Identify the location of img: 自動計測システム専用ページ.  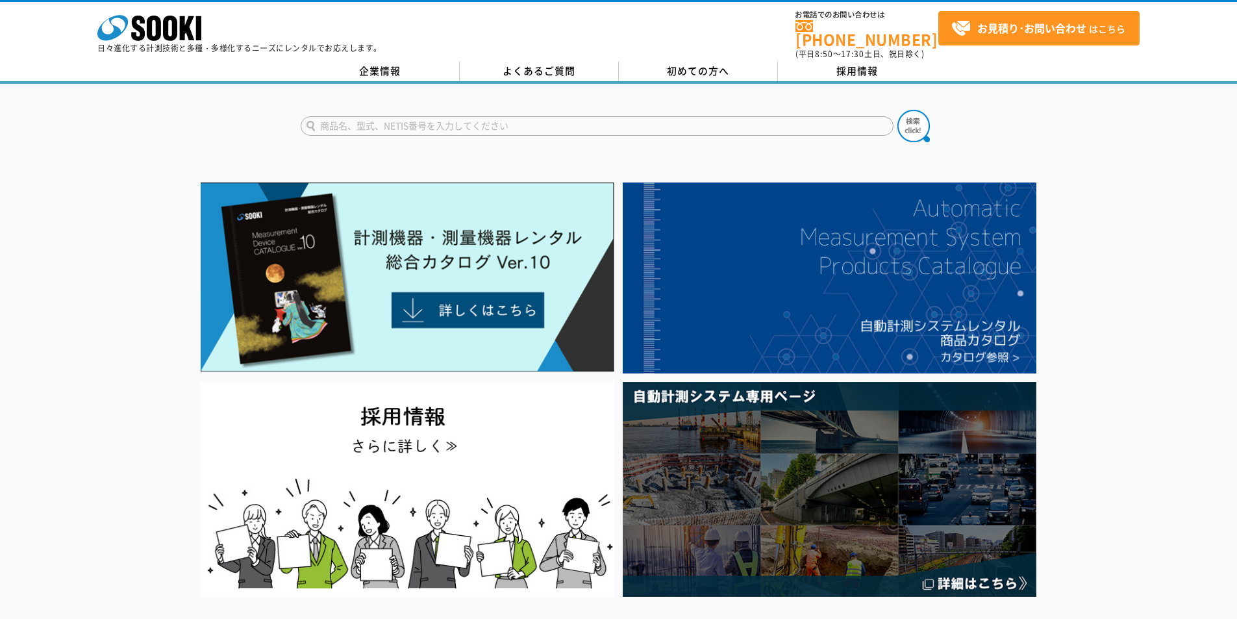
(829, 489).